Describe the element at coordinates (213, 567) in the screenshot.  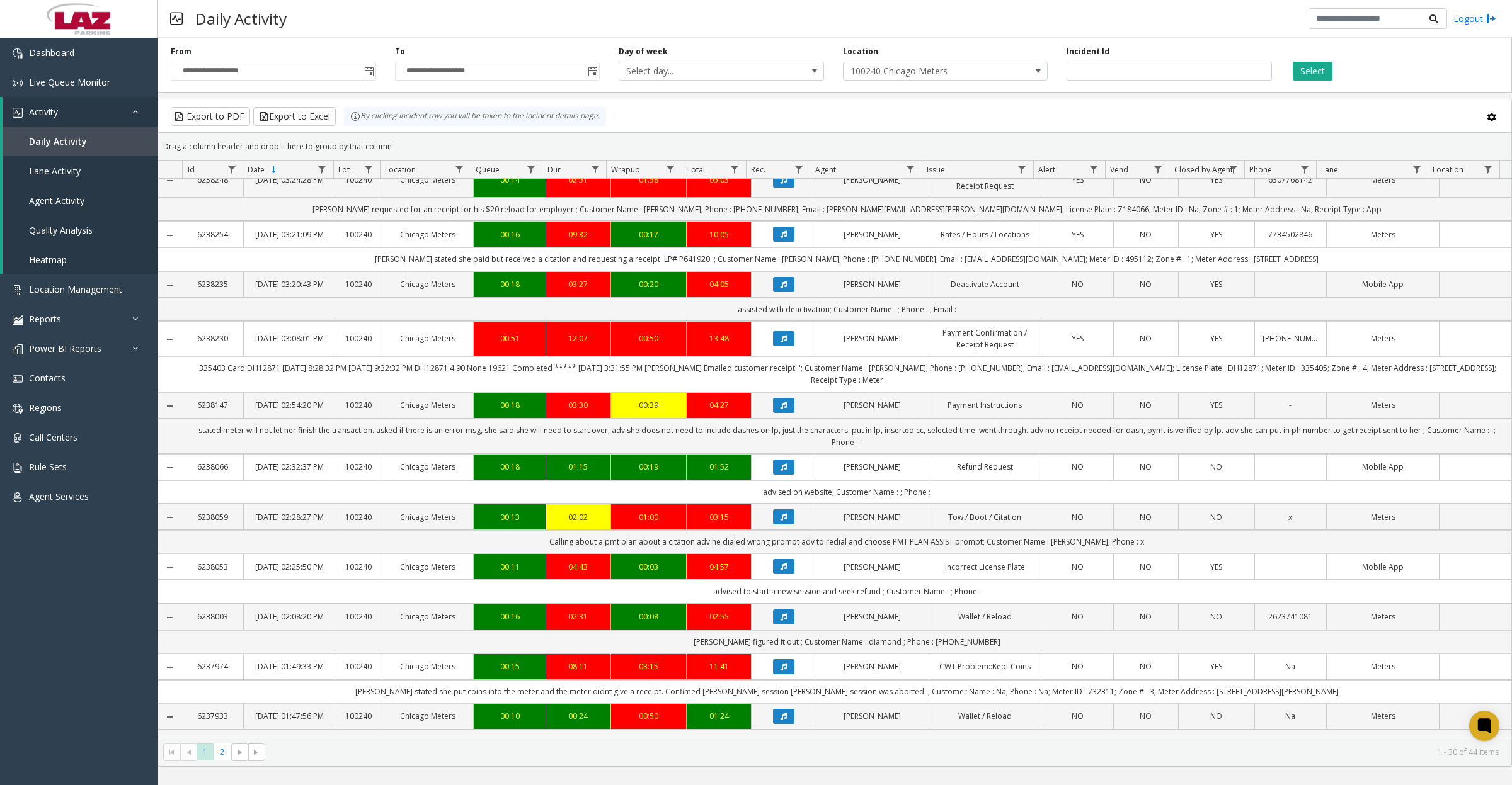
I see `a: 6238053` at that location.